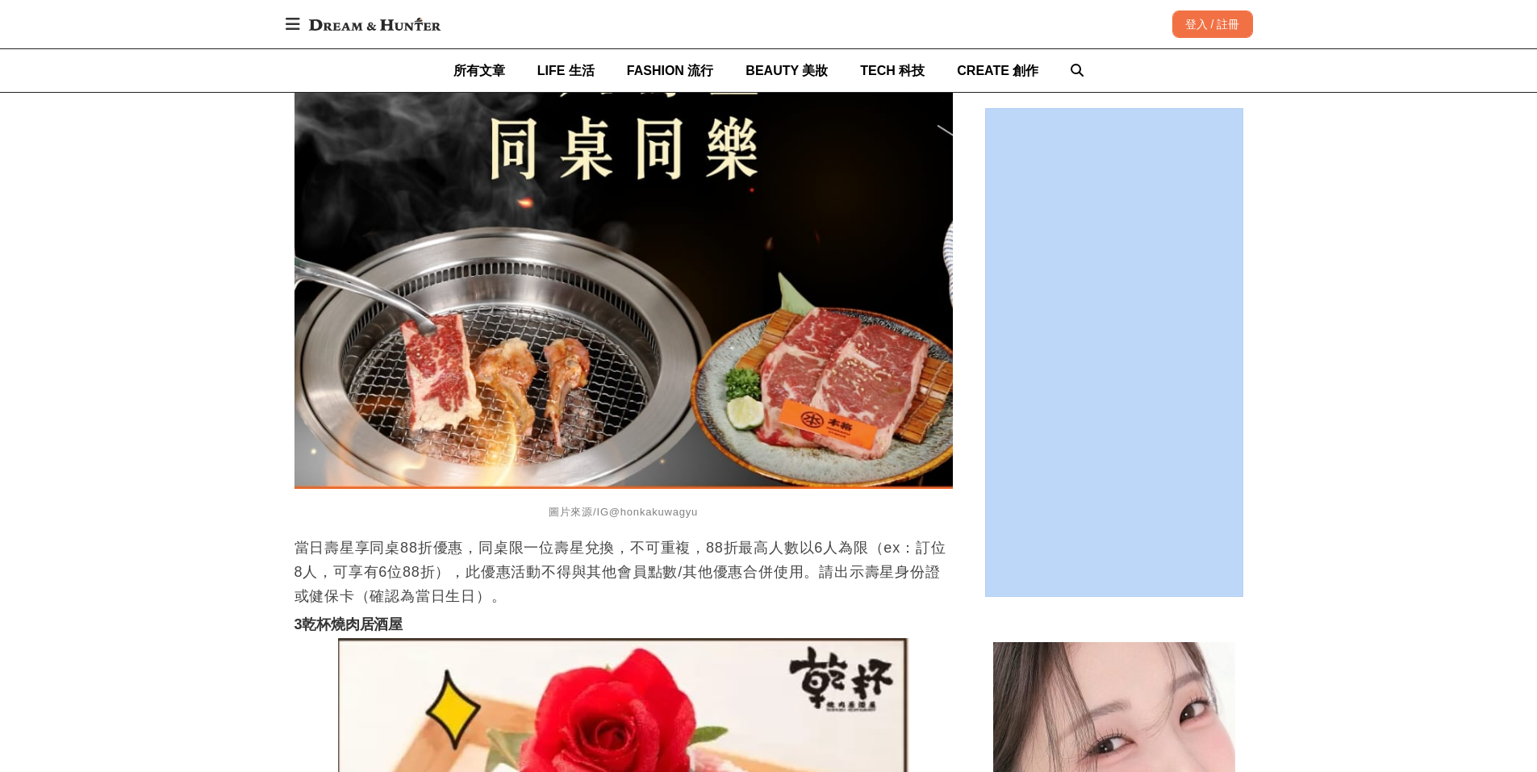  I want to click on span: BEAUTY 美妝, so click(786, 70).